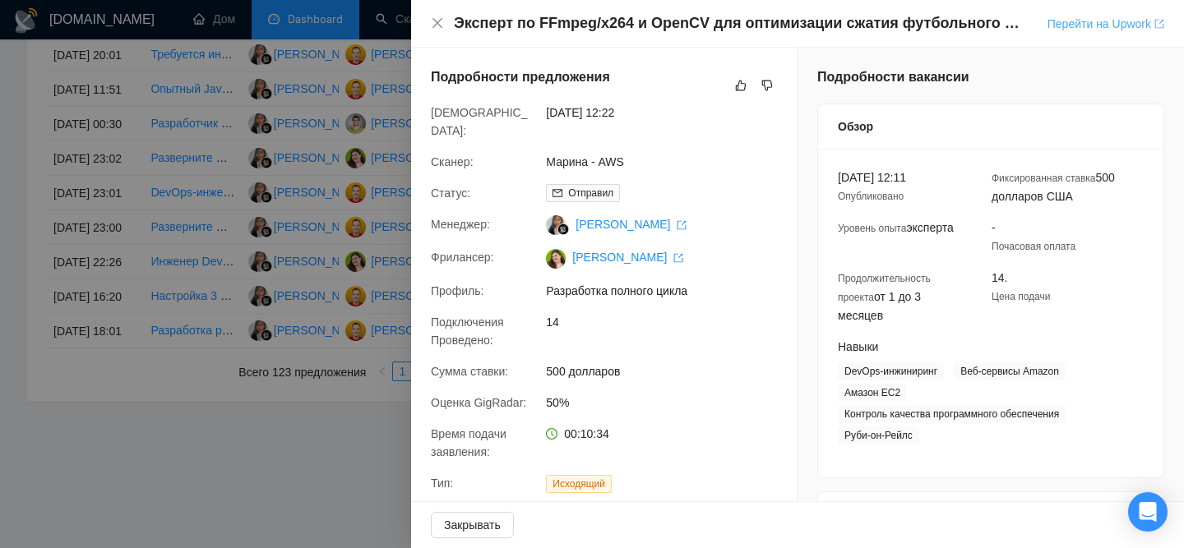  I want to click on span: нравиться, so click(741, 86).